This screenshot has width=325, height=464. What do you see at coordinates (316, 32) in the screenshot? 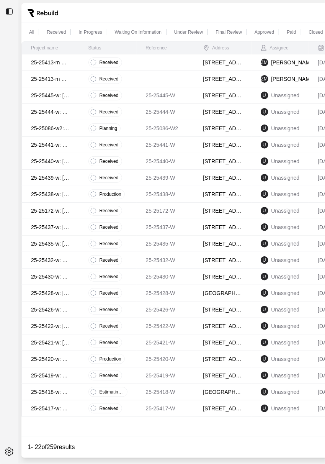
I see `p: Closed` at bounding box center [316, 32].